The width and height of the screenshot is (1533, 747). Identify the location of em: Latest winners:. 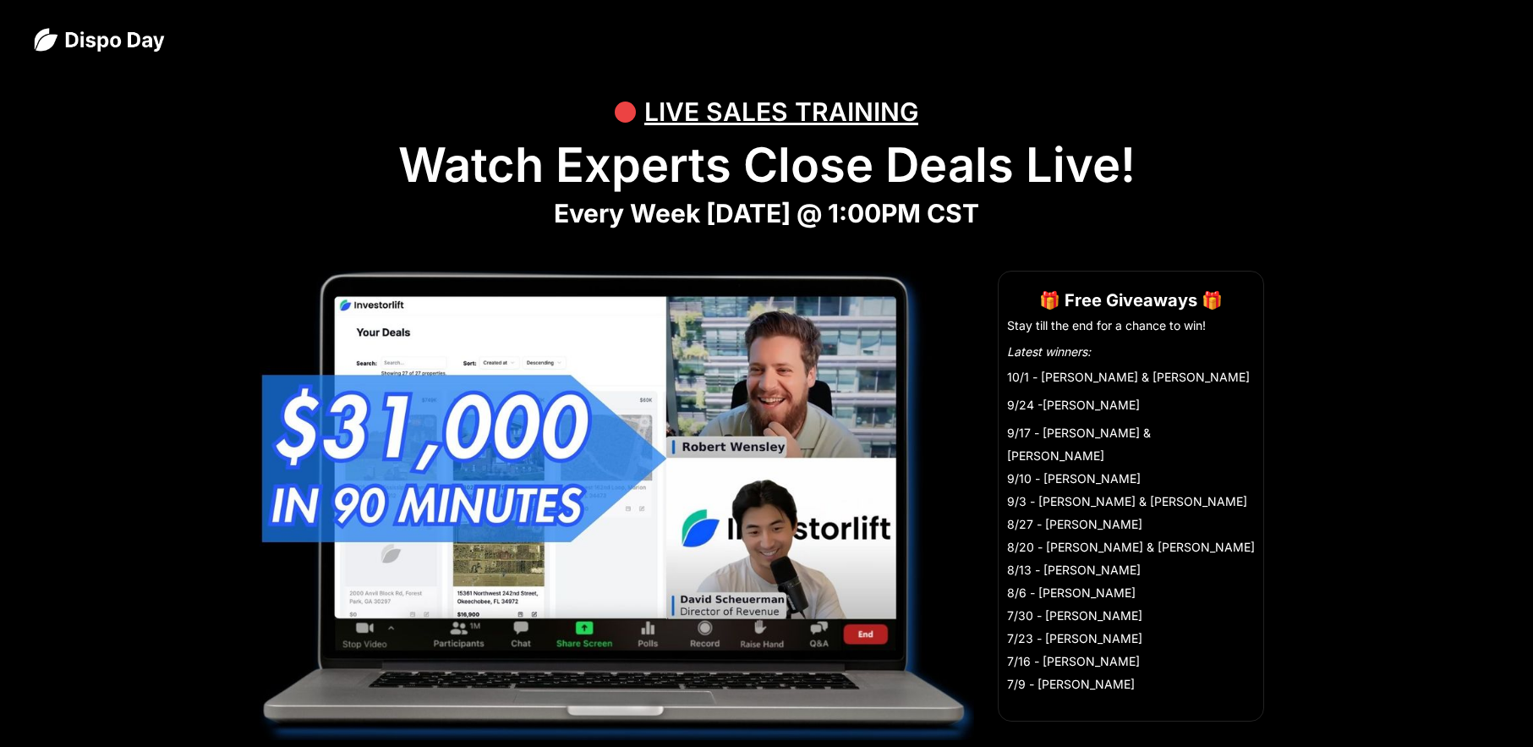
(1049, 351).